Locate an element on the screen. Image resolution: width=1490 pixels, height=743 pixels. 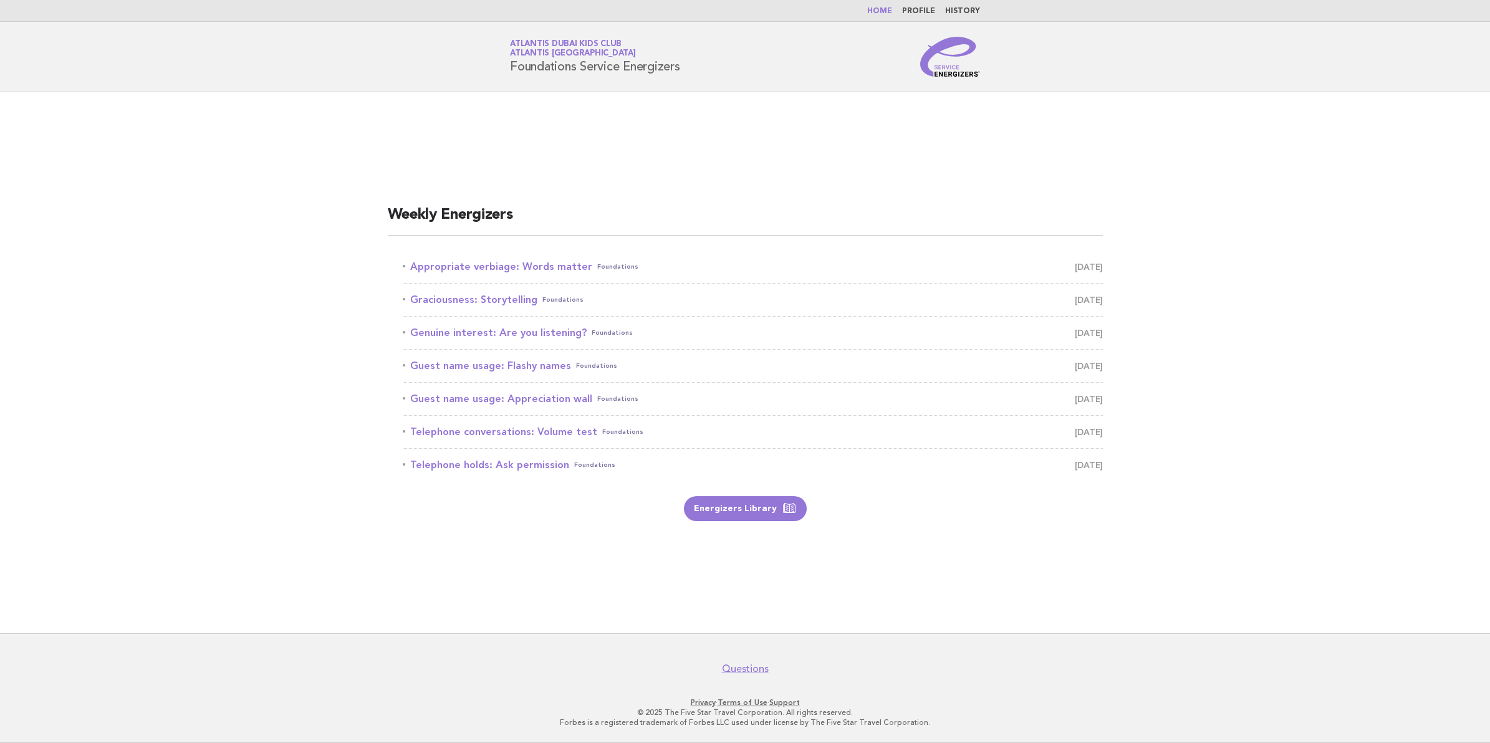
a: Home is located at coordinates (880, 11).